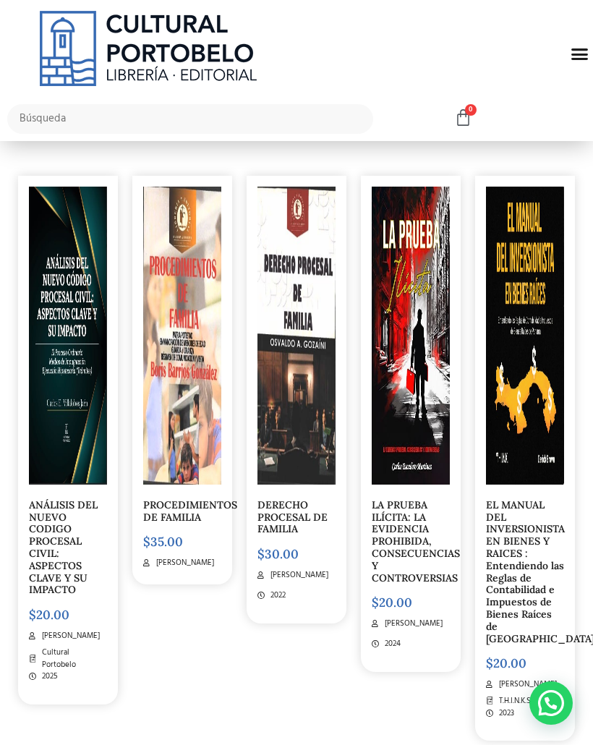  What do you see at coordinates (505, 713) in the screenshot?
I see `span: 2023` at bounding box center [505, 713].